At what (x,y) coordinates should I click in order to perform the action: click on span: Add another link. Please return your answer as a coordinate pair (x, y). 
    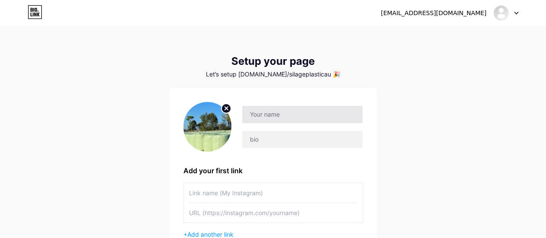
    Looking at the image, I should click on (210, 234).